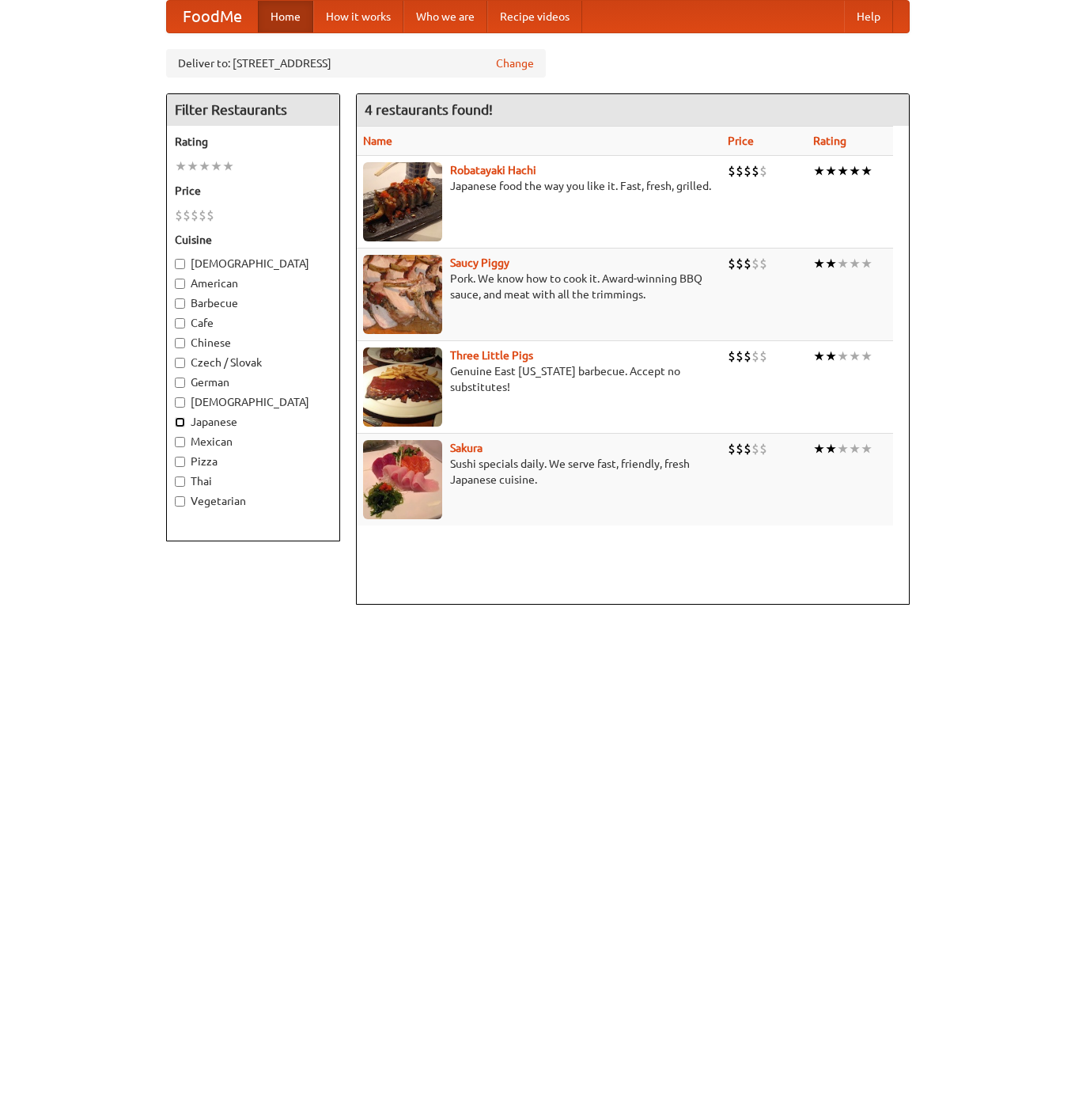 The width and height of the screenshot is (1075, 1120). I want to click on ng-pluralize: 4 restaurants found!, so click(429, 109).